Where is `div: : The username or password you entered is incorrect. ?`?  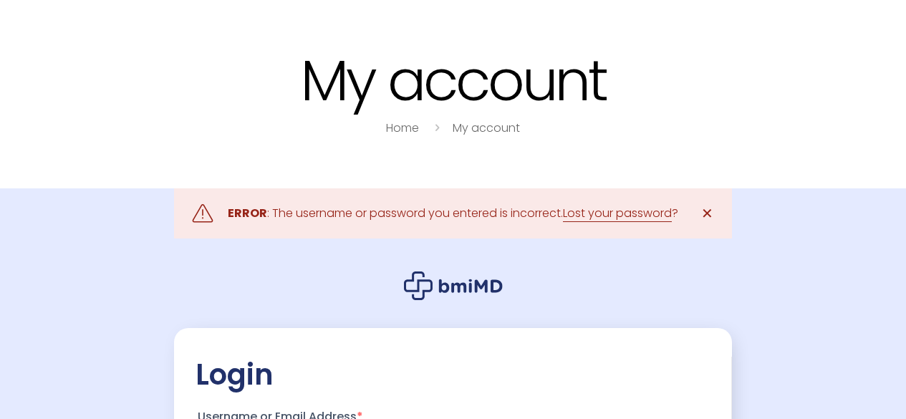
div: : The username or password you entered is incorrect. ? is located at coordinates (453, 213).